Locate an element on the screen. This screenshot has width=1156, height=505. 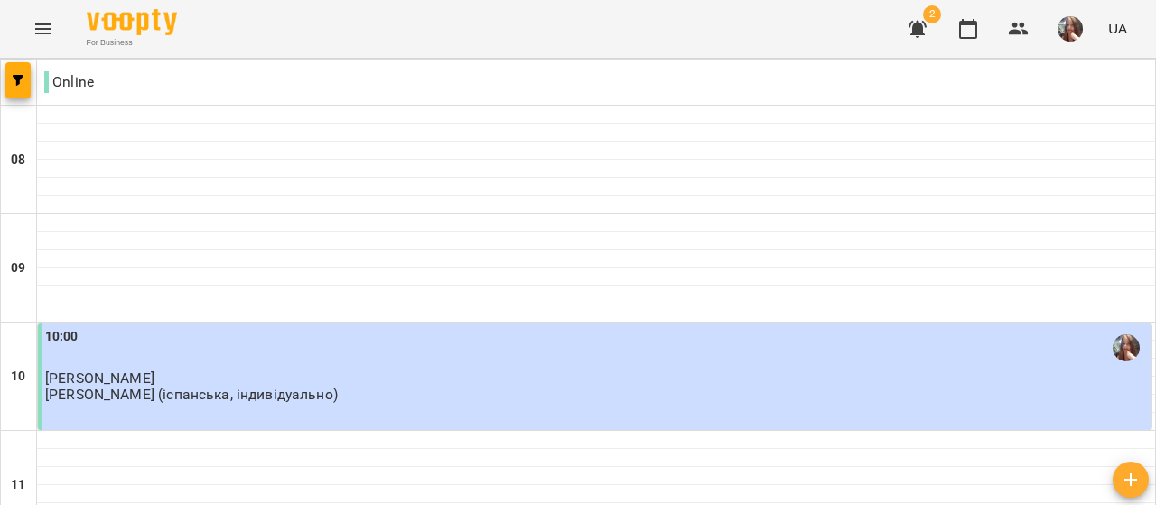
img: 0ee1f4be303f1316836009b6ba17c5c5.jpeg is located at coordinates (1070, 29).